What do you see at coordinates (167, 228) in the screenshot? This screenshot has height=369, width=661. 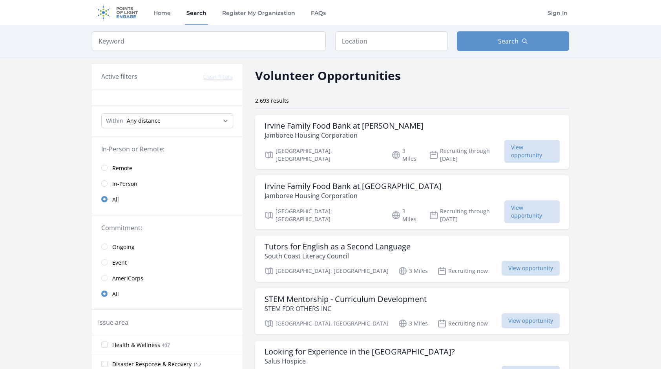 I see `legend: Commitment:` at bounding box center [167, 228].